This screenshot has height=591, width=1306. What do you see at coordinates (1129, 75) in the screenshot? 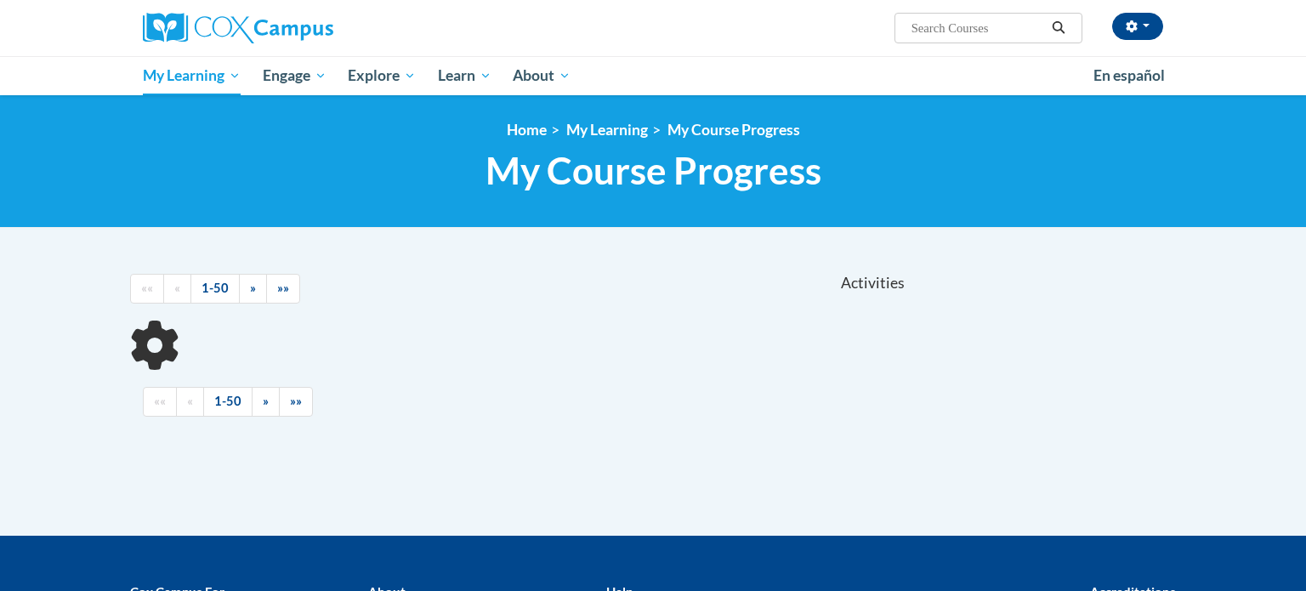
I see `span: En español` at bounding box center [1129, 75].